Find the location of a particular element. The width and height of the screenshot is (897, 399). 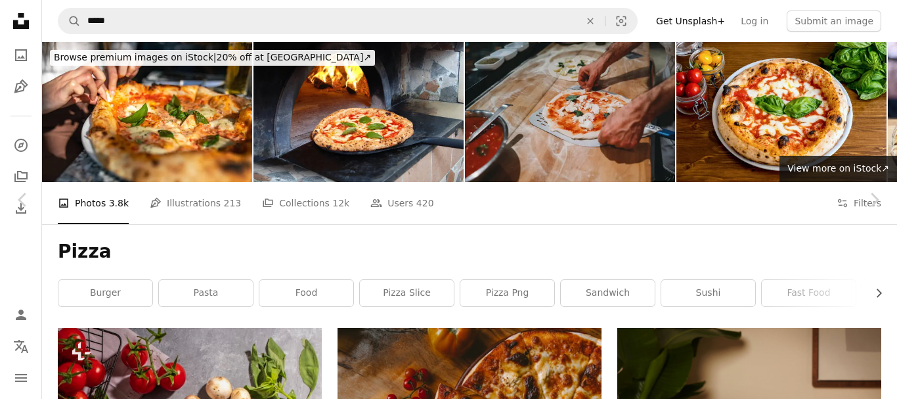

a: pizza png is located at coordinates (507, 293).